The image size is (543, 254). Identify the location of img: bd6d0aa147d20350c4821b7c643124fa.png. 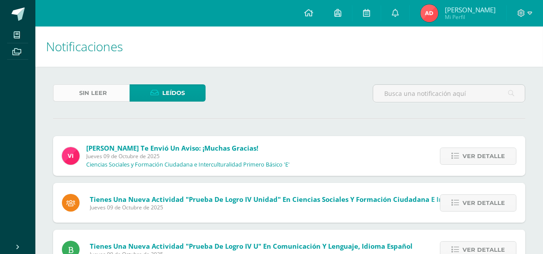
(71, 156).